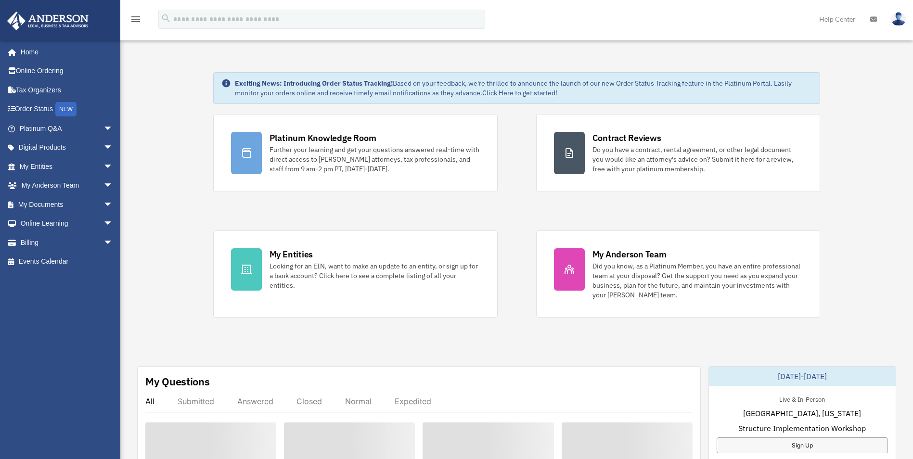  What do you see at coordinates (136, 21) in the screenshot?
I see `a: menu` at bounding box center [136, 21].